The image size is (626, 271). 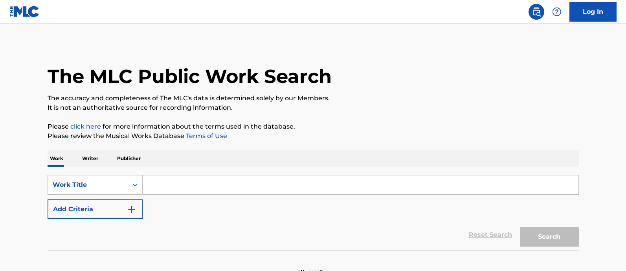 I want to click on div: Help, so click(x=557, y=12).